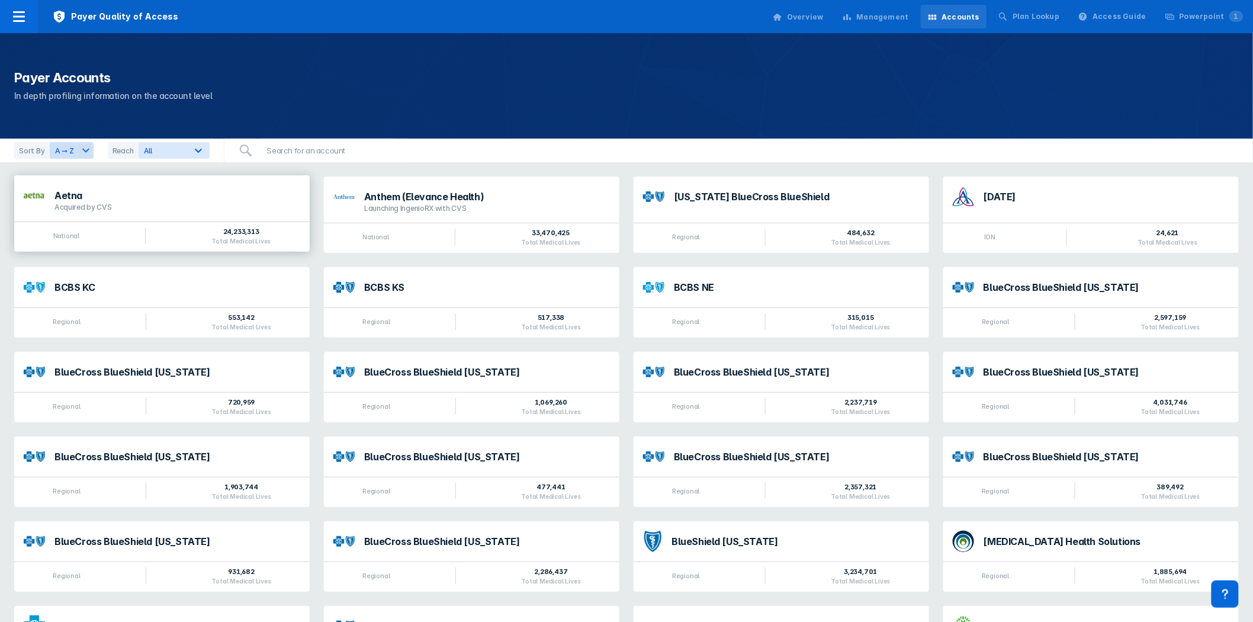  What do you see at coordinates (654, 372) in the screenshot?
I see `img: bcbs-ma.png` at bounding box center [654, 372].